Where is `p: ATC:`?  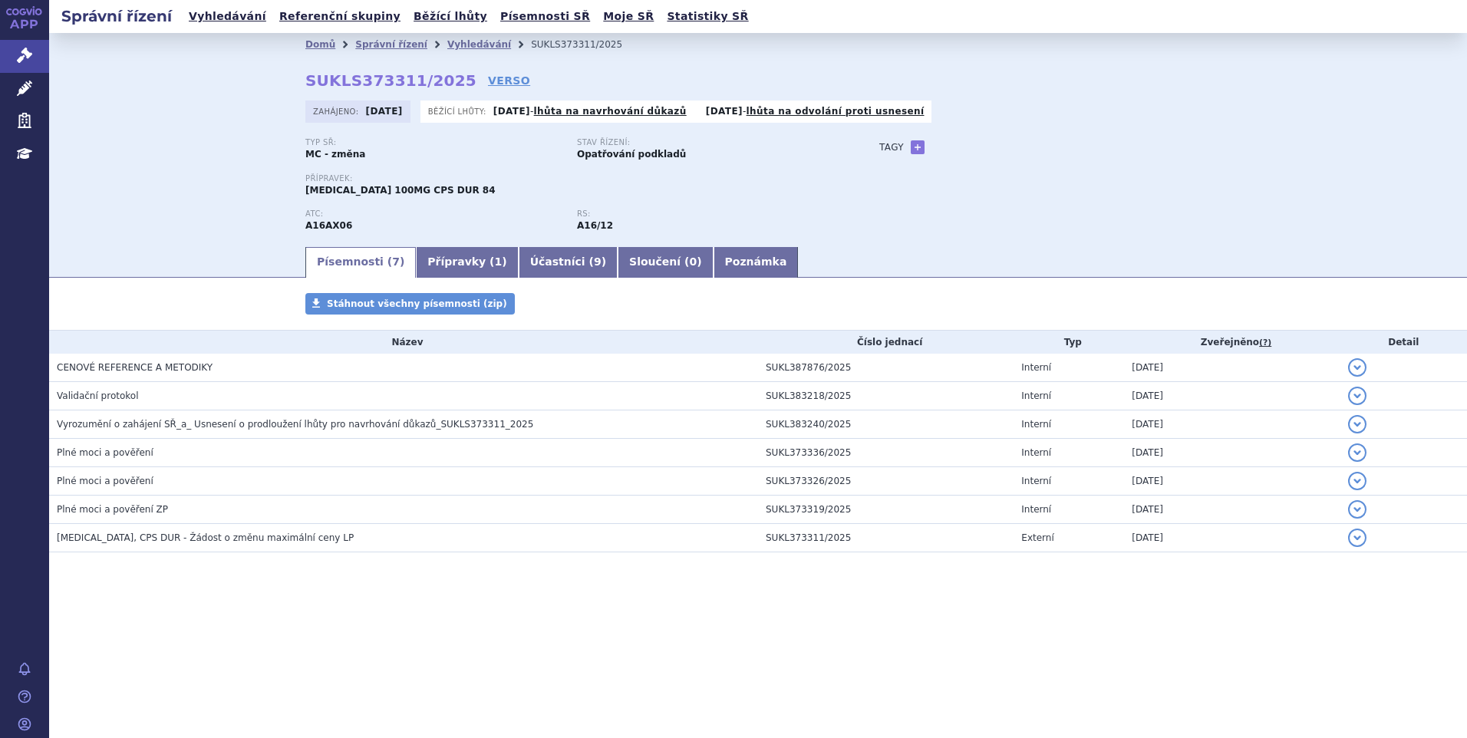 p: ATC: is located at coordinates (433, 214).